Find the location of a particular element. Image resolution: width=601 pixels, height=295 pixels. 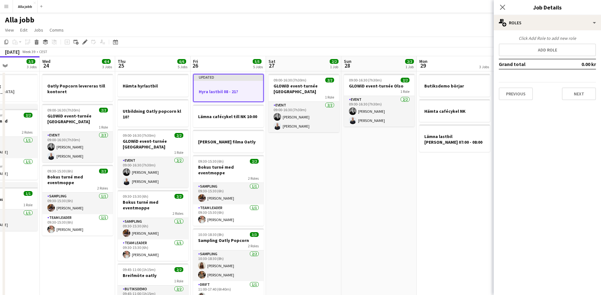

span: 5/5 is located at coordinates (257, 61).